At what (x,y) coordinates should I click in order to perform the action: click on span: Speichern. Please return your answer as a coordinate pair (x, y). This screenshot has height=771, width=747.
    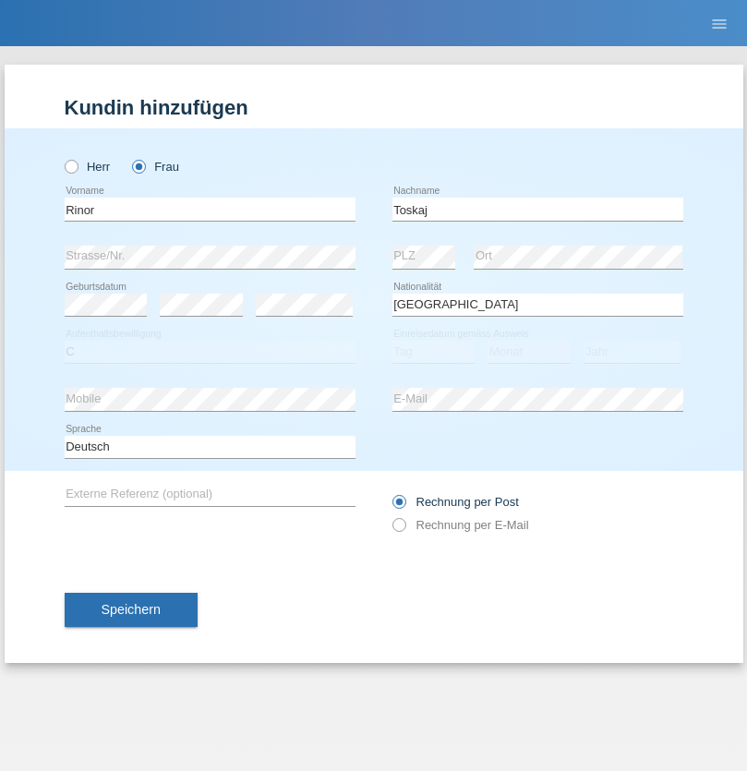
    Looking at the image, I should click on (131, 610).